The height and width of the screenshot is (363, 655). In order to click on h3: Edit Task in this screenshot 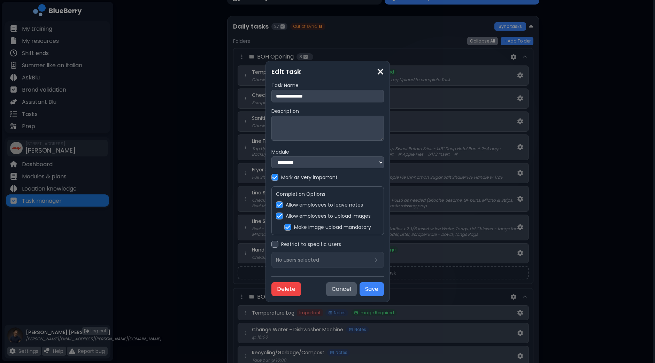, I will do `click(327, 72)`.